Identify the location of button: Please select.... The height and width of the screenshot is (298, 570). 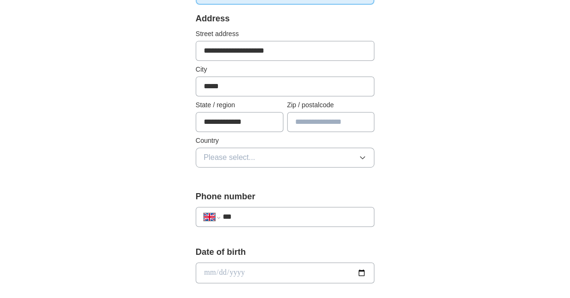
(285, 157).